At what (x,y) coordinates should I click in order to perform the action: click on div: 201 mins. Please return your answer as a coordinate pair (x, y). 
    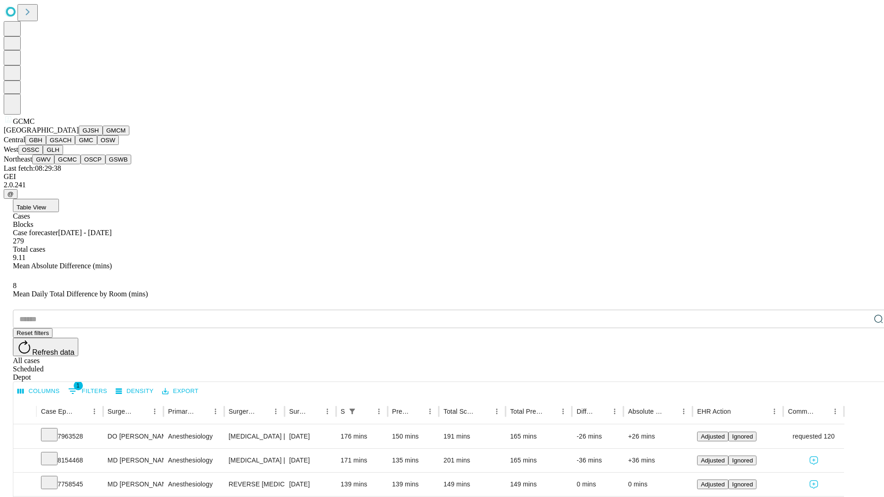
    Looking at the image, I should click on (472, 460).